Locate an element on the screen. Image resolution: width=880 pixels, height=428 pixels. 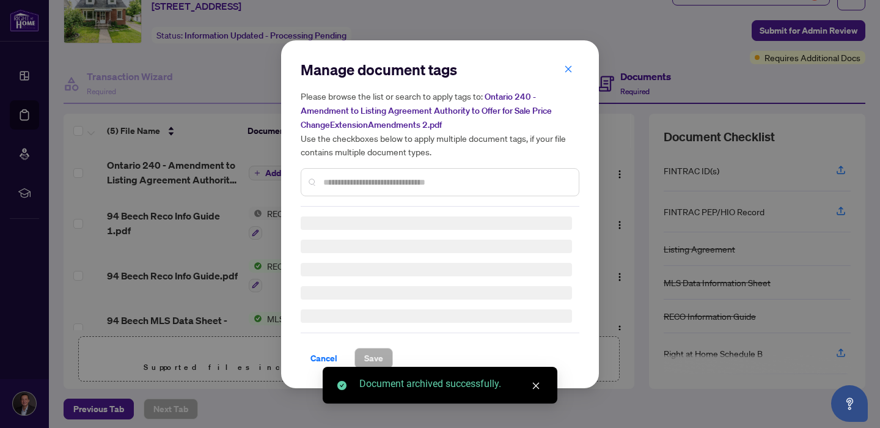
h5: Please browse the list or search to apply tags to: Use the checkboxes below to apply multiple doc... is located at coordinates (440, 123).